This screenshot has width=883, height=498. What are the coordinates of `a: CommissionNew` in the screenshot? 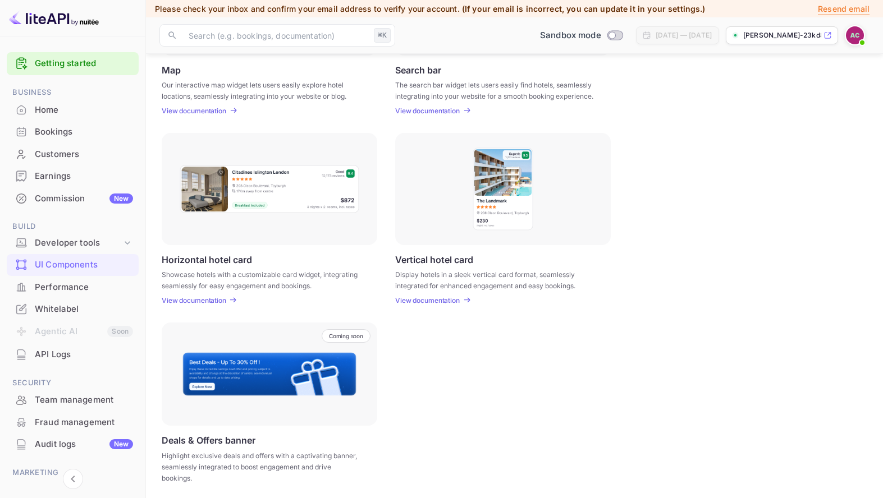 It's located at (72, 198).